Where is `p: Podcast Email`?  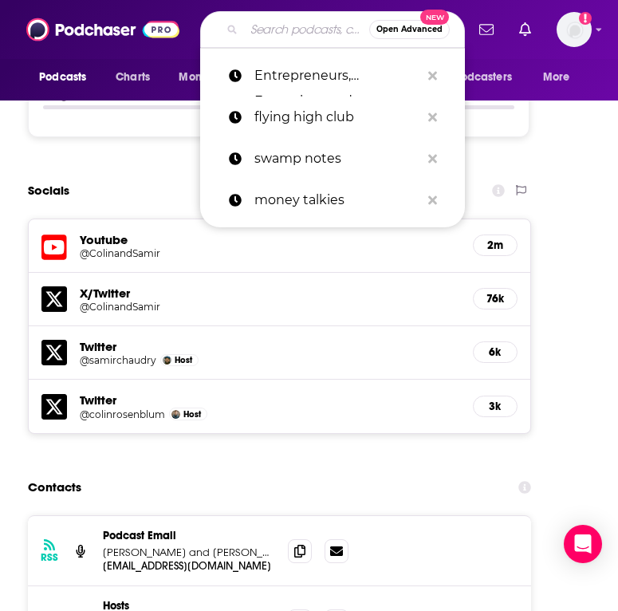
p: Podcast Email is located at coordinates (189, 535).